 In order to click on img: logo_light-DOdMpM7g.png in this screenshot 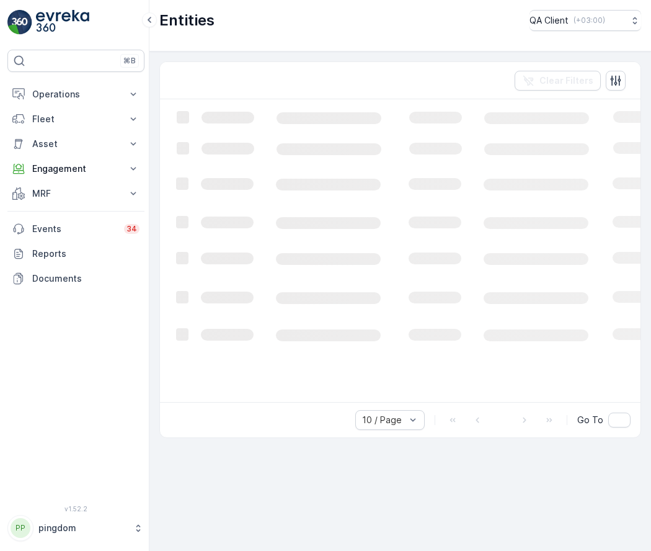, I will do `click(63, 22)`.